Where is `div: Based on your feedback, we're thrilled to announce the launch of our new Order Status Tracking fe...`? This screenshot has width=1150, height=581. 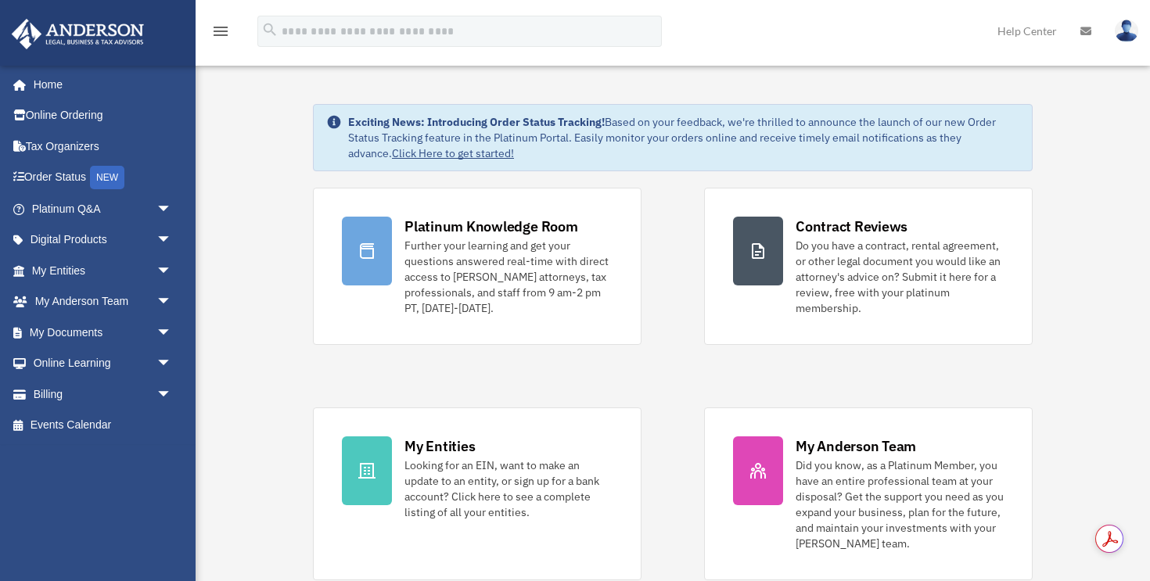 div: Based on your feedback, we're thrilled to announce the launch of our new Order Status Tracking fe... is located at coordinates (684, 138).